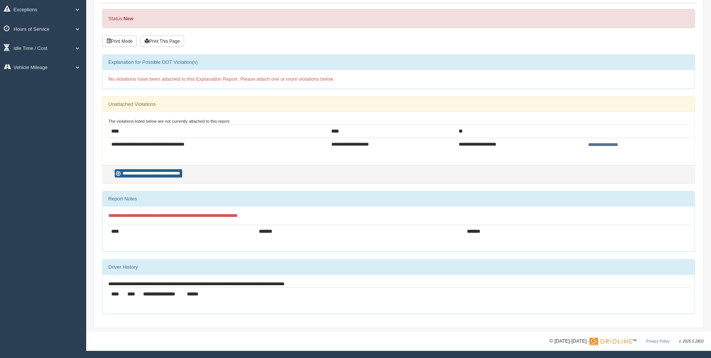 This screenshot has width=711, height=358. What do you see at coordinates (162, 41) in the screenshot?
I see `button: Print This Page` at bounding box center [162, 41].